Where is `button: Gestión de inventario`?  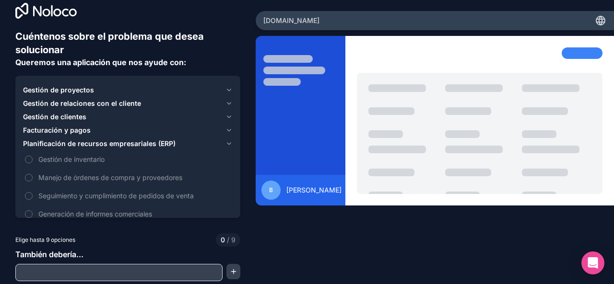
button: Gestión de inventario is located at coordinates (29, 160).